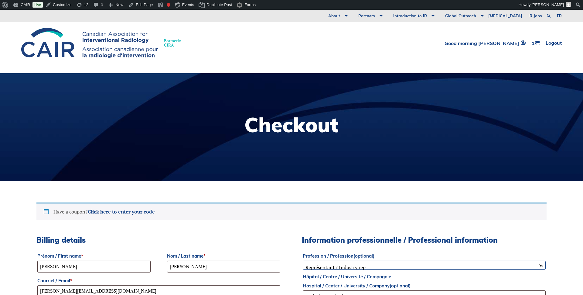  What do you see at coordinates (554, 43) in the screenshot?
I see `a: Logout` at bounding box center [554, 43].